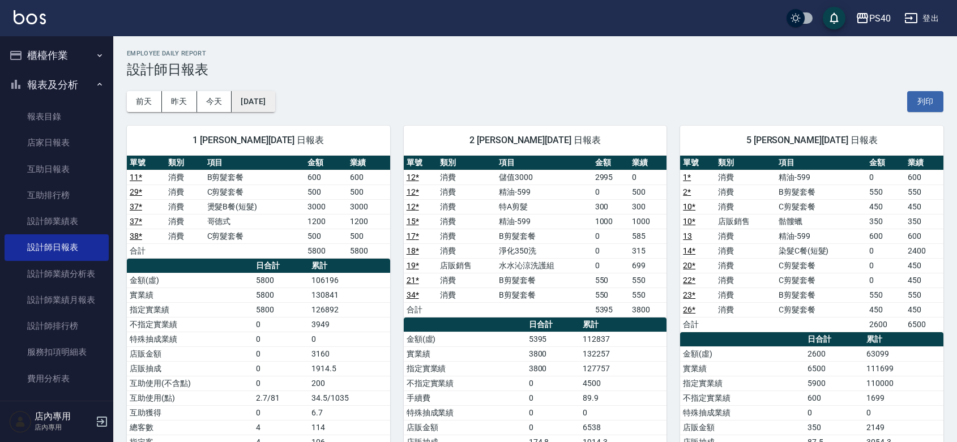 The height and width of the screenshot is (442, 957). Describe the element at coordinates (349, 325) in the screenshot. I see `td: 3949` at that location.